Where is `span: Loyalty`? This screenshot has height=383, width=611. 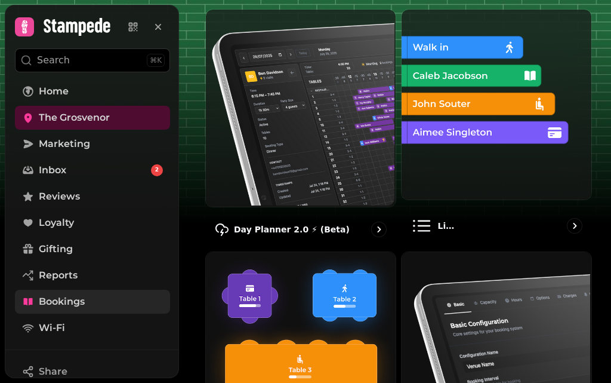 span: Loyalty is located at coordinates (56, 223).